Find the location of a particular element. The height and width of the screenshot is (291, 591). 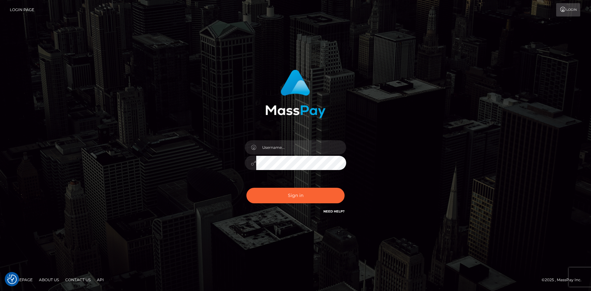

div: © 2025 , MassPay Inc. is located at coordinates (564, 280).